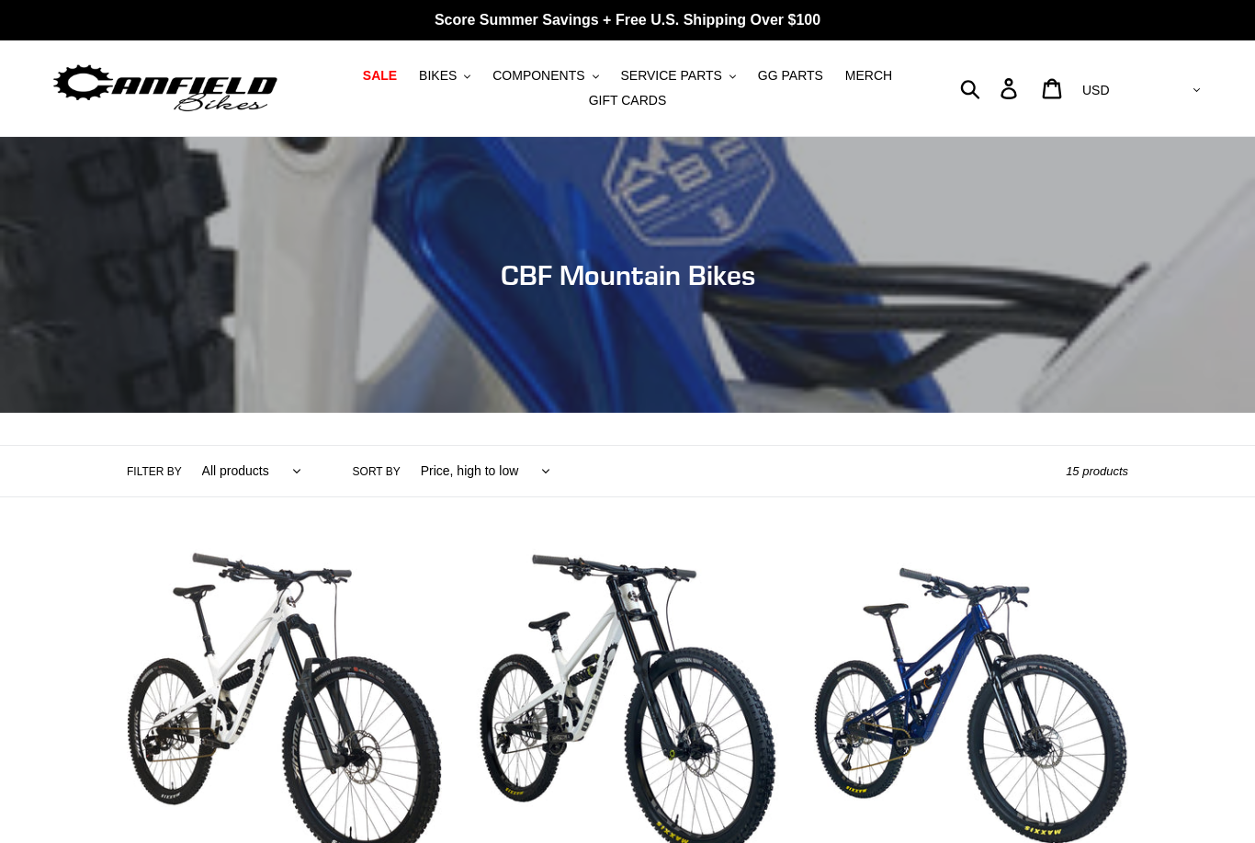 The width and height of the screenshot is (1255, 843). Describe the element at coordinates (671, 75) in the screenshot. I see `span: SERVICE PARTS` at that location.